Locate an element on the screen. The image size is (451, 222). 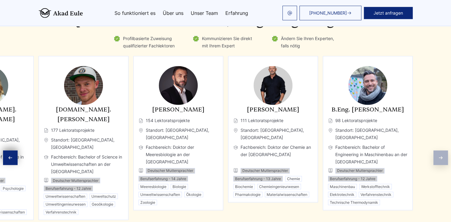
li: Chemie is located at coordinates (293, 179).